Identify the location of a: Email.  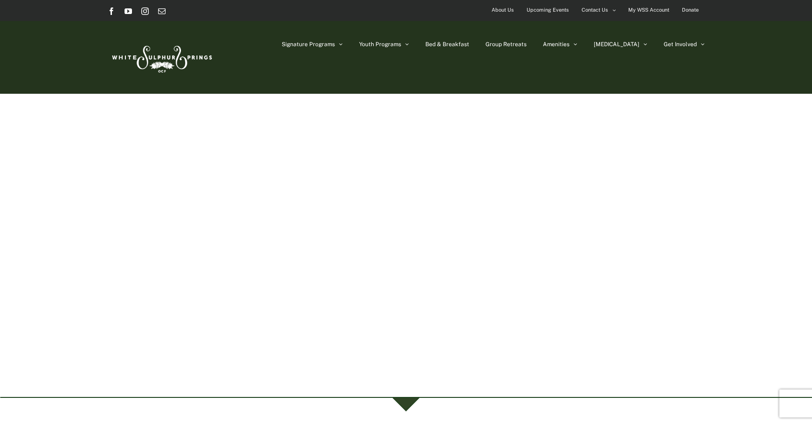
(162, 11).